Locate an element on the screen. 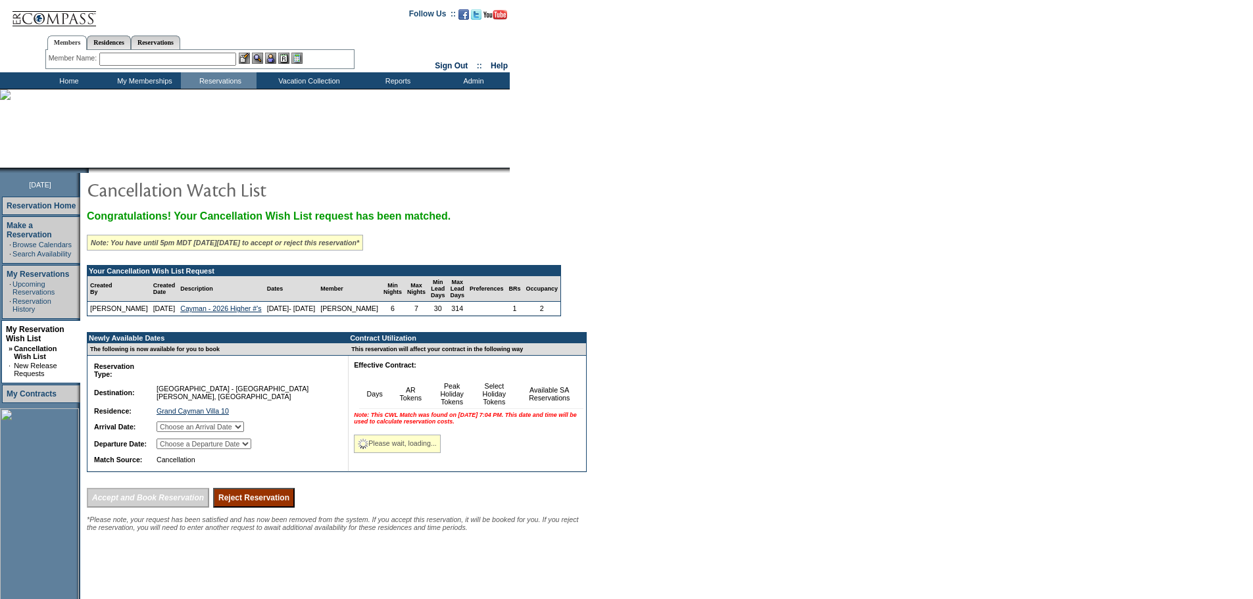 Image resolution: width=1253 pixels, height=599 pixels. div: Please wait, loading... is located at coordinates (397, 444).